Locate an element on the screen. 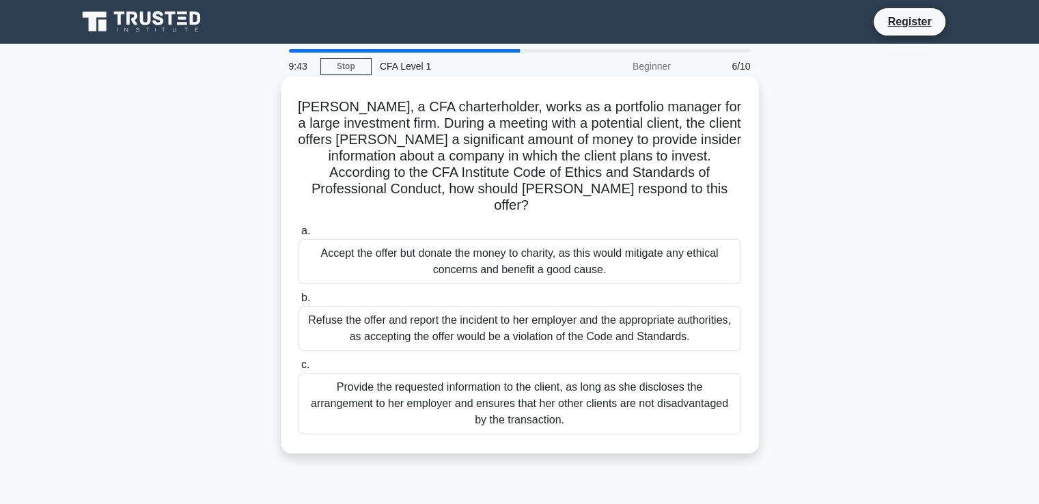 This screenshot has width=1039, height=504. div: Beginner is located at coordinates (619, 66).